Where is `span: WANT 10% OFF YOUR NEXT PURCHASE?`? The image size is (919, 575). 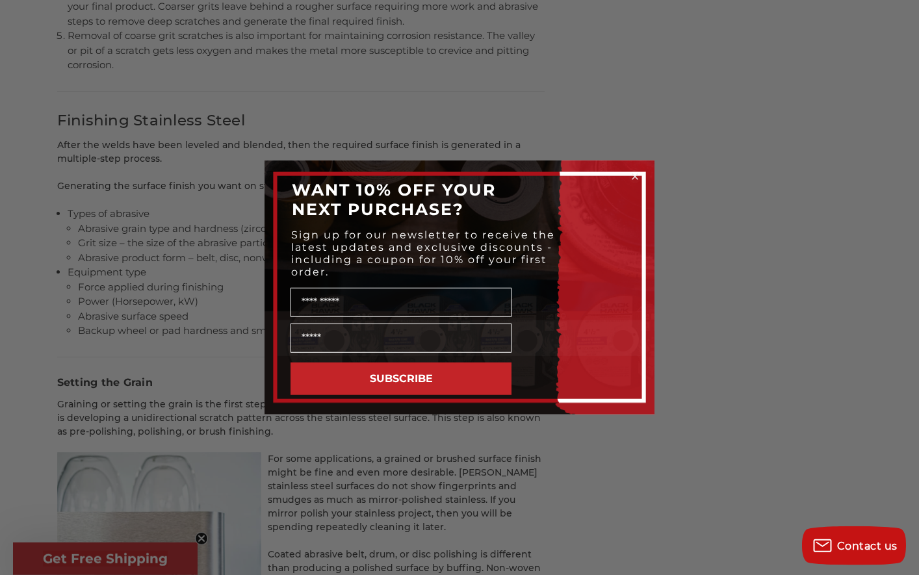
span: WANT 10% OFF YOUR NEXT PURCHASE? is located at coordinates (394, 199).